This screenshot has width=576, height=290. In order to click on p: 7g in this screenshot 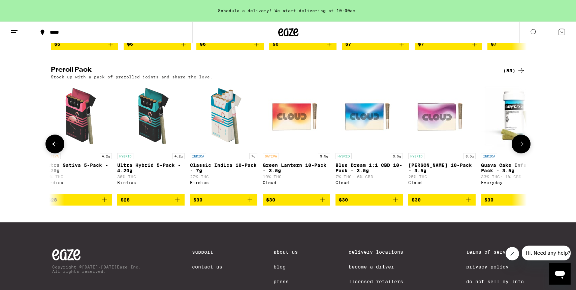, I will do `click(253, 156)`.